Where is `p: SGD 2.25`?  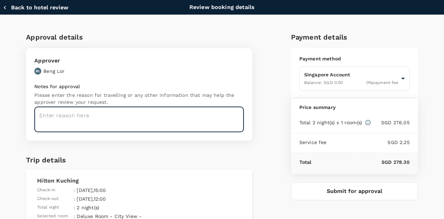
p: SGD 2.25 is located at coordinates (368, 142).